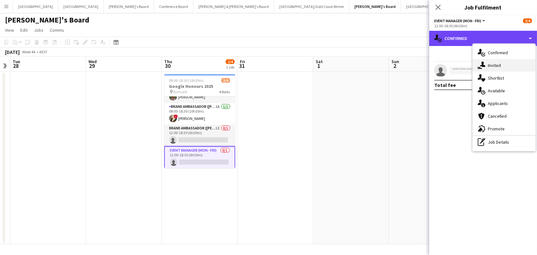  What do you see at coordinates (496, 129) in the screenshot?
I see `span: Promote` at bounding box center [496, 129].